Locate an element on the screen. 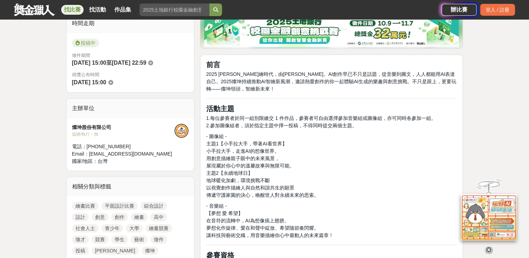 The image size is (529, 258). span: 2.參加圖像組者，須於指定主題中擇一投稿，不得同時提交兩個主題。 is located at coordinates (281, 125).